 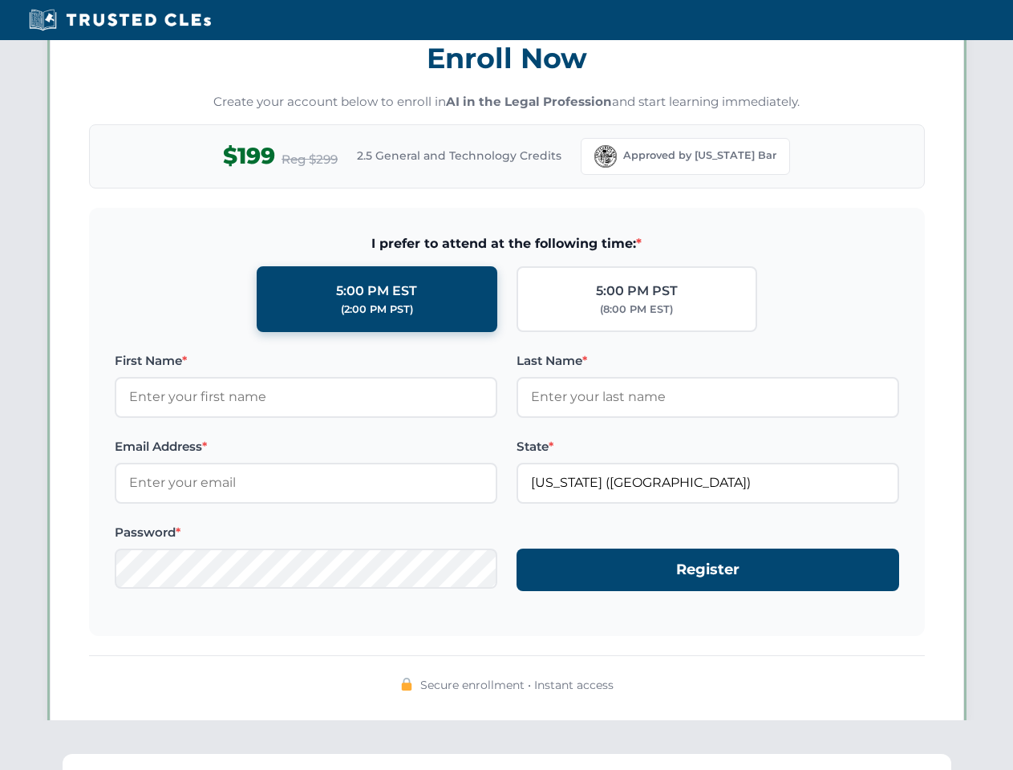 What do you see at coordinates (306, 447) in the screenshot?
I see `label: Email Address` at bounding box center [306, 447].